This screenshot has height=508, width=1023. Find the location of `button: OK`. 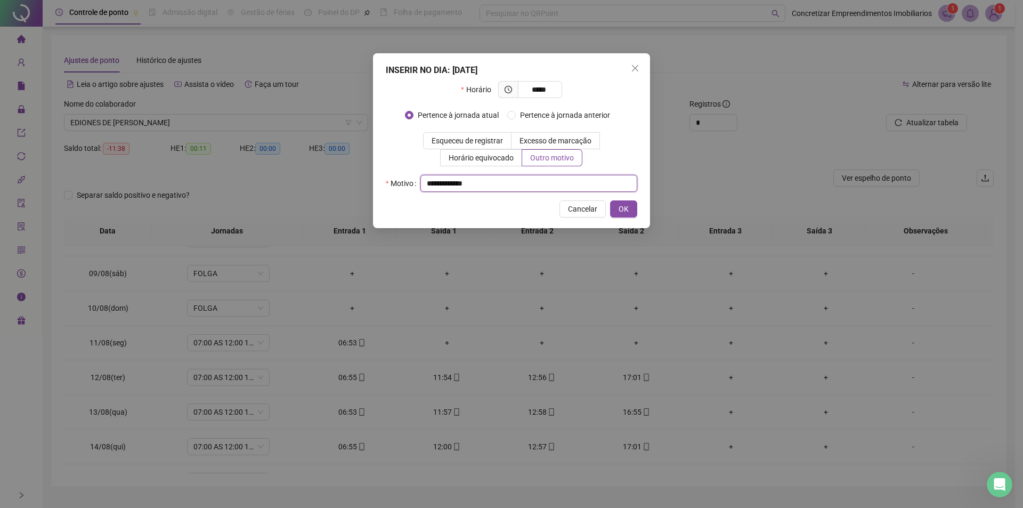

button: OK is located at coordinates (623, 209).